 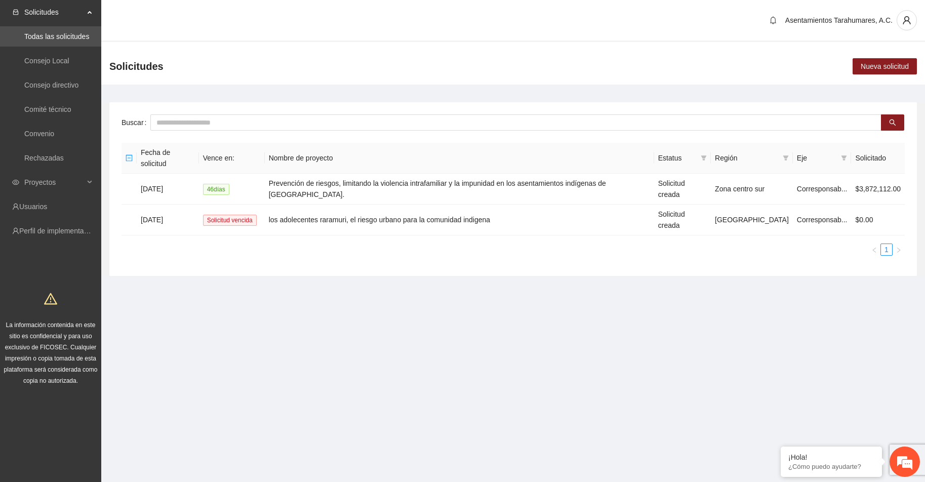 I want to click on button: left, so click(x=874, y=249).